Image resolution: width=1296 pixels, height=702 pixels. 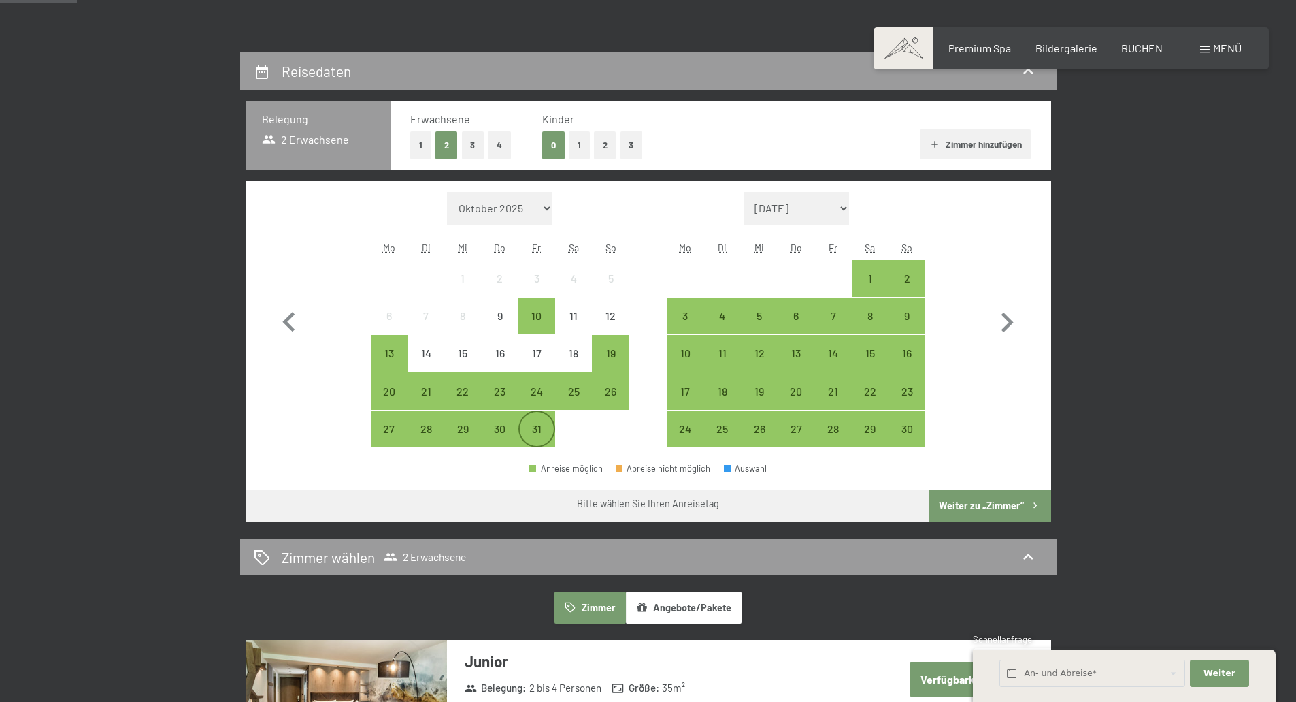 I want to click on div: Thu Oct 09 2025, so click(x=500, y=316).